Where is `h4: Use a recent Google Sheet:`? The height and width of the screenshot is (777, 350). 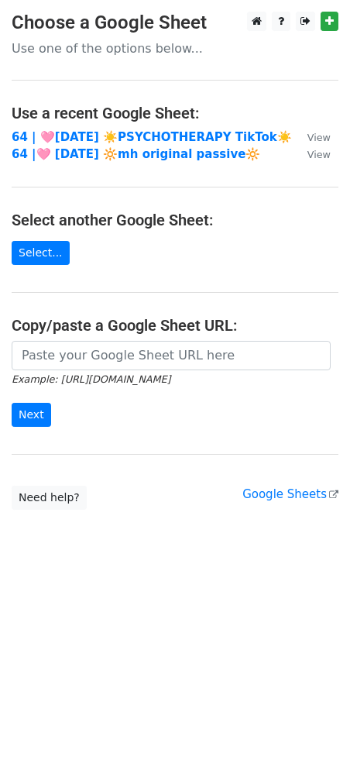 h4: Use a recent Google Sheet: is located at coordinates (175, 113).